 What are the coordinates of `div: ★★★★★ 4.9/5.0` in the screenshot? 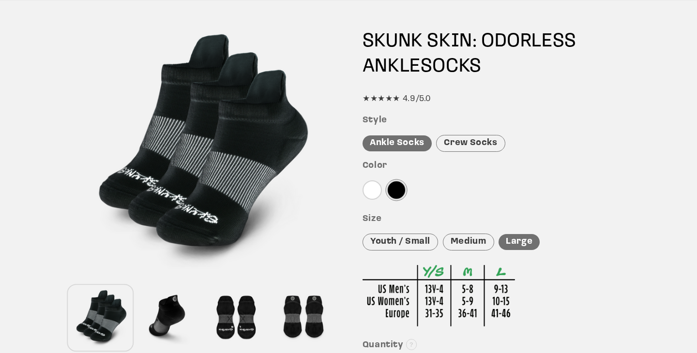 It's located at (495, 99).